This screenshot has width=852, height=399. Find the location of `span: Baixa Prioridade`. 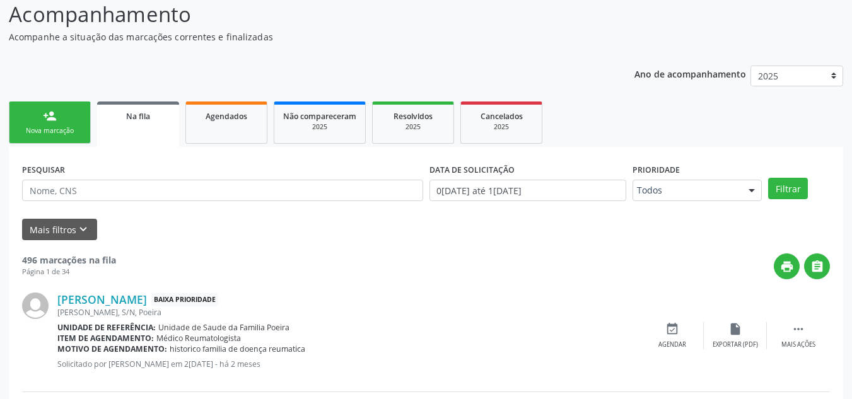

span: Baixa Prioridade is located at coordinates (185, 299).